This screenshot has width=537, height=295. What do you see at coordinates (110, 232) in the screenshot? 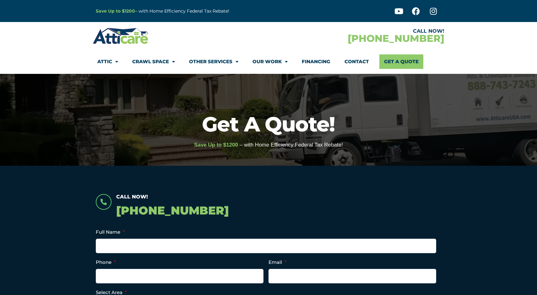
I see `label: Full Name` at bounding box center [110, 232].